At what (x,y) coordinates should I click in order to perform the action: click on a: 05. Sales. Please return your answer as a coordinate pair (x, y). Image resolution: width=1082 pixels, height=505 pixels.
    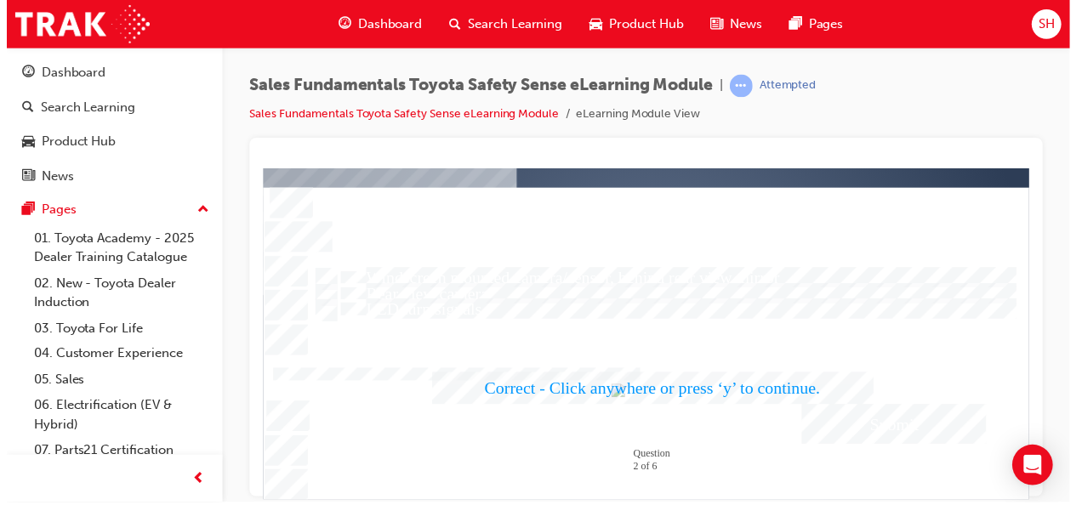
    Looking at the image, I should click on (115, 382).